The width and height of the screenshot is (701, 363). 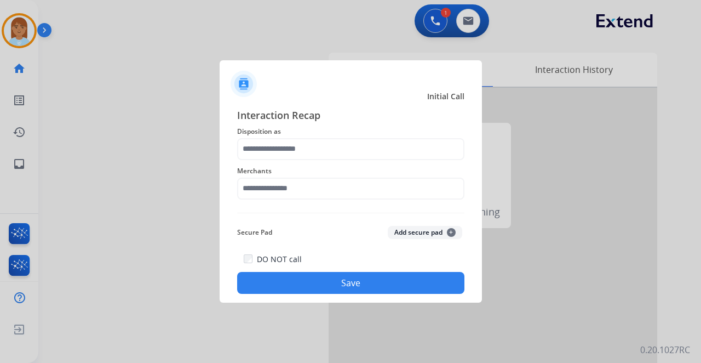 What do you see at coordinates (255, 232) in the screenshot?
I see `span: Secure Pad` at bounding box center [255, 232].